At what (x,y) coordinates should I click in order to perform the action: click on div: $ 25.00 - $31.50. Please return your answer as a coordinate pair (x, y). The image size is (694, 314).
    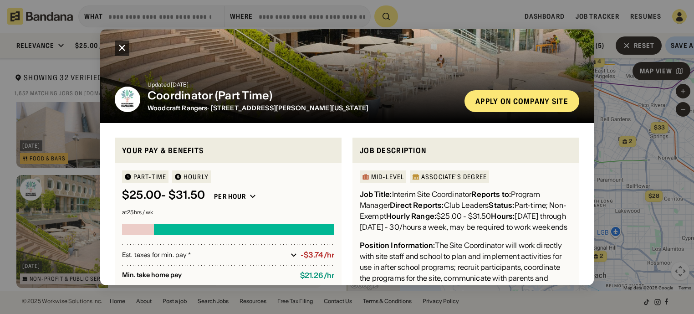
    Looking at the image, I should click on (163, 195).